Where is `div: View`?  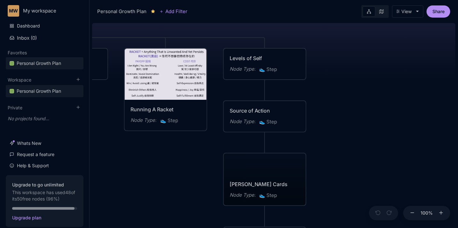 div: View is located at coordinates (407, 12).